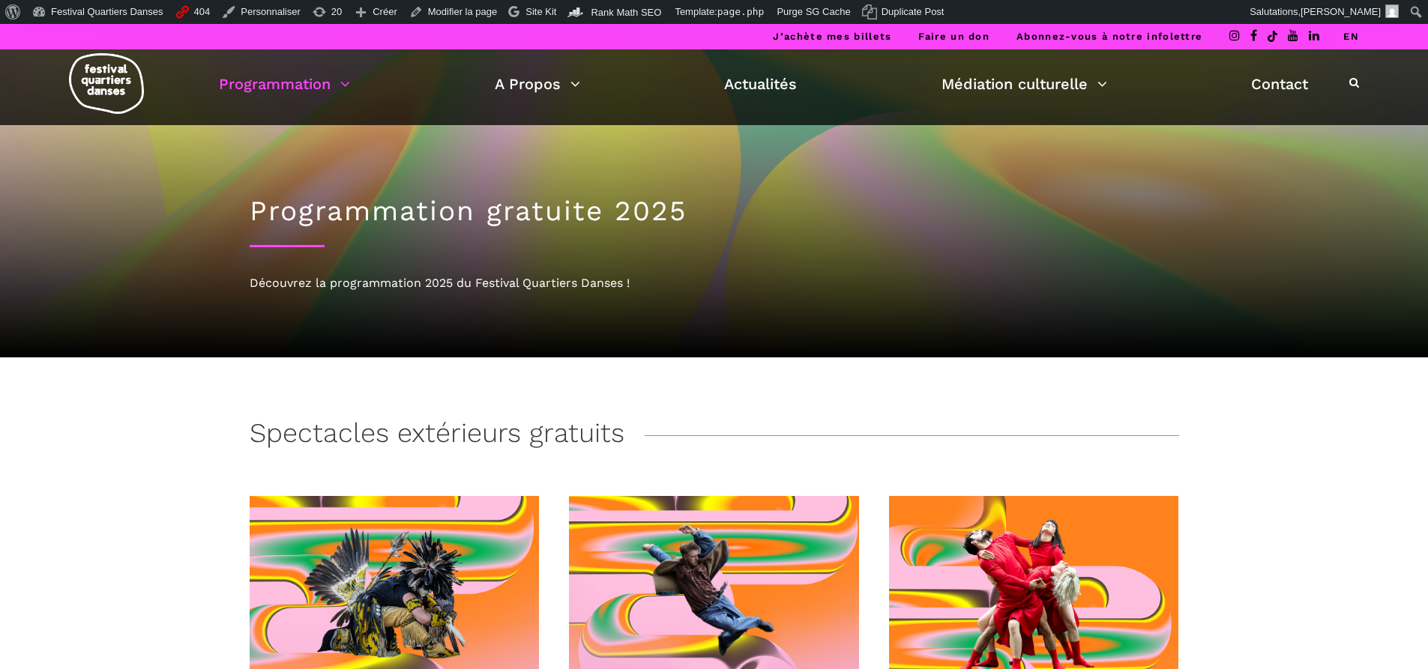 This screenshot has height=669, width=1428. Describe the element at coordinates (714, 283) in the screenshot. I see `div: Découvrez la programmation 2025 du Festival Quartiers Danses !` at that location.